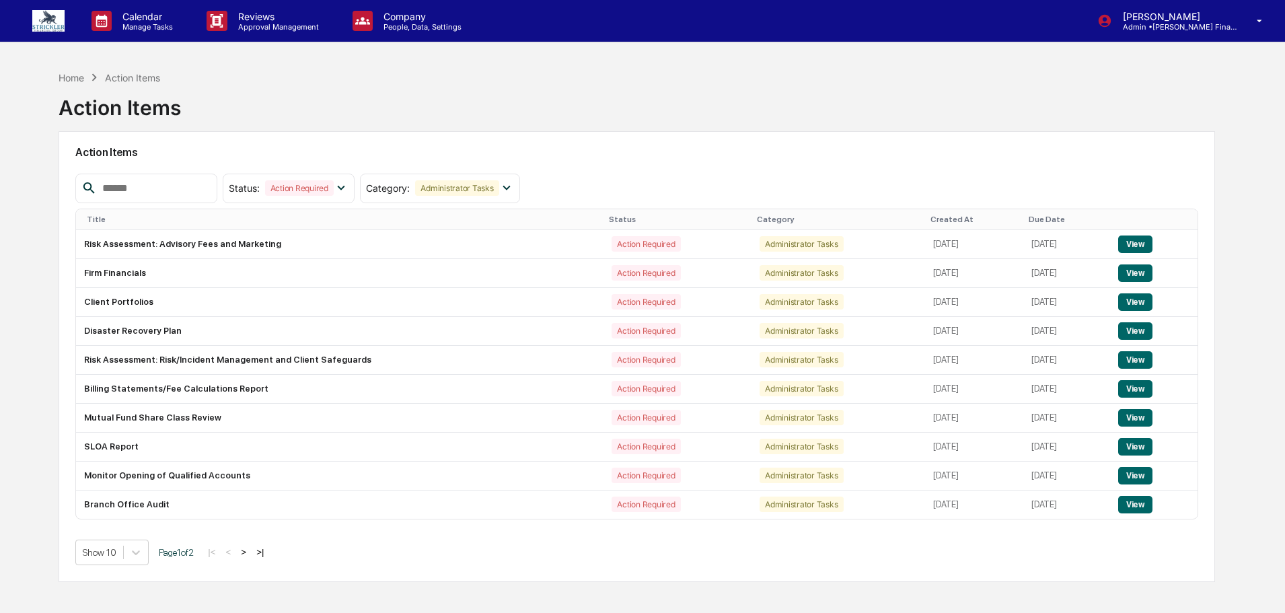 The height and width of the screenshot is (613, 1285). I want to click on span: Status :, so click(244, 188).